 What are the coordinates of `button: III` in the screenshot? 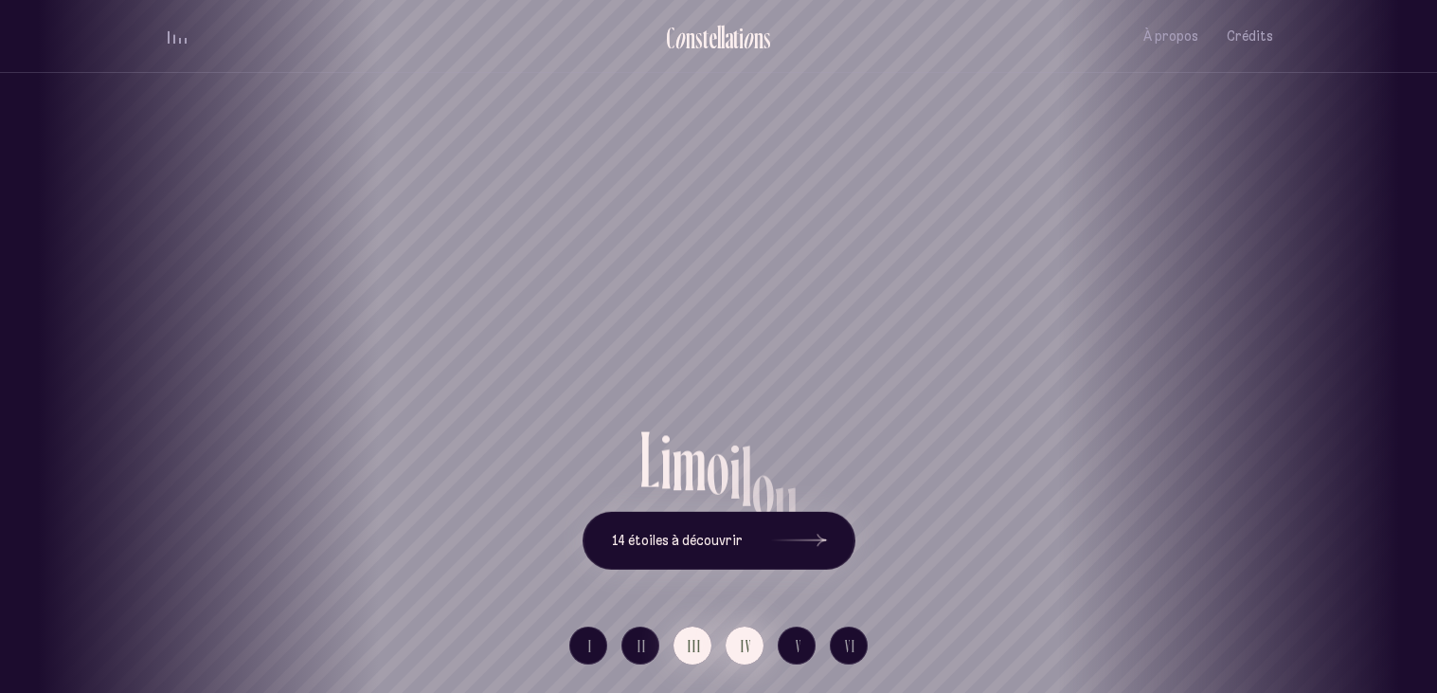 It's located at (693, 645).